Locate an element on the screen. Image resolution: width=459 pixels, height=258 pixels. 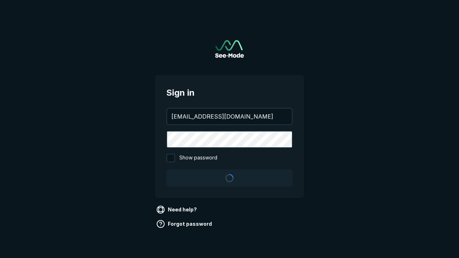
span: Show password is located at coordinates (199, 158).